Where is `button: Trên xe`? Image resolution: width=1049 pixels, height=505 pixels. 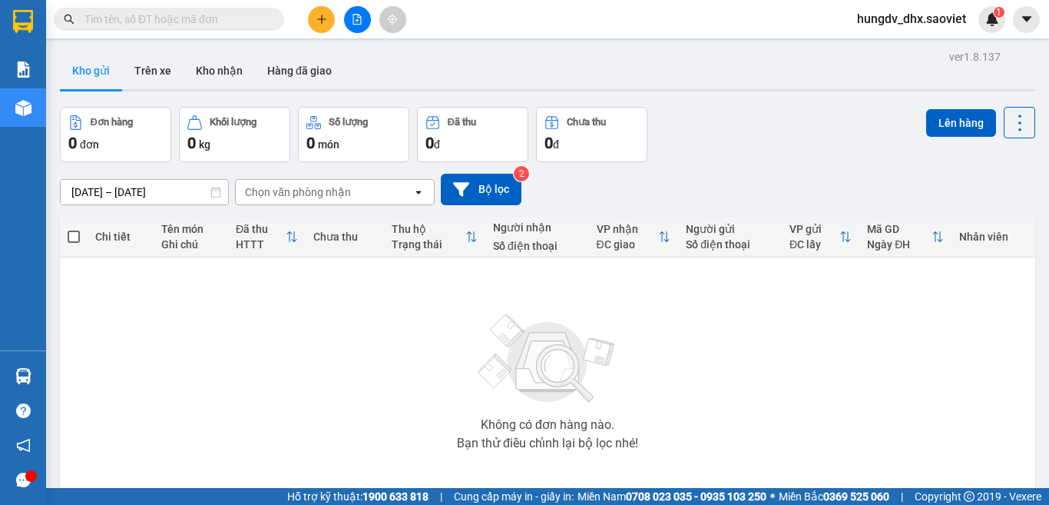
button: Trên xe is located at coordinates (153, 71).